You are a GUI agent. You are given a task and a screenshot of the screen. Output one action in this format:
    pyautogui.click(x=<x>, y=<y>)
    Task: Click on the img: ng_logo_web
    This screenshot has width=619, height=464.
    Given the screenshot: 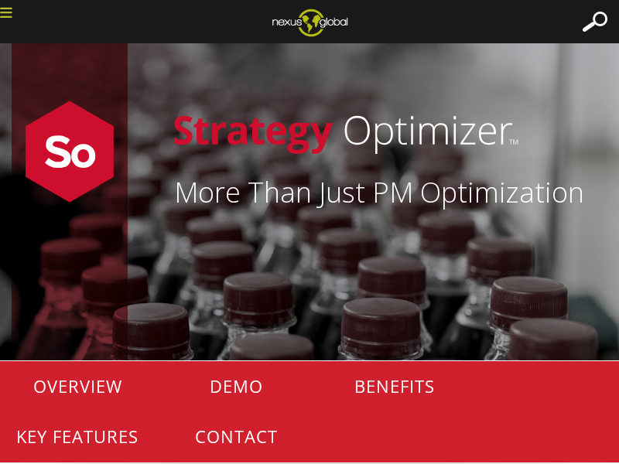 What is the action you would take?
    pyautogui.click(x=309, y=22)
    